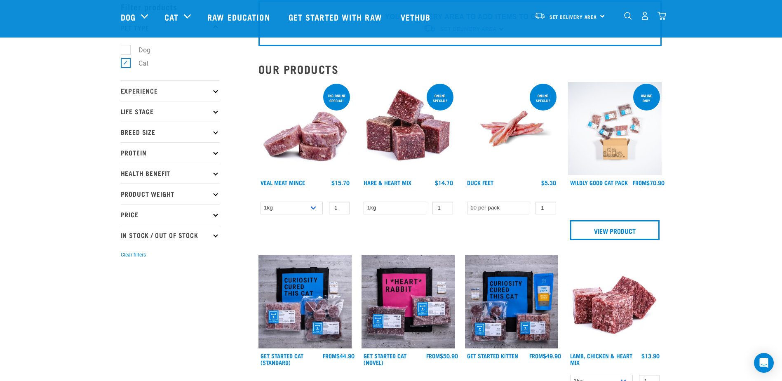 The width and height of the screenshot is (782, 381). I want to click on a: Get Started Kitten, so click(493, 355).